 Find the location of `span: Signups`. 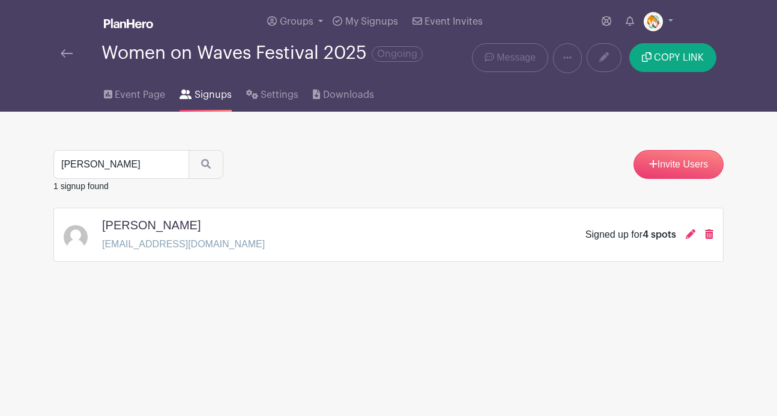

span: Signups is located at coordinates (213, 95).